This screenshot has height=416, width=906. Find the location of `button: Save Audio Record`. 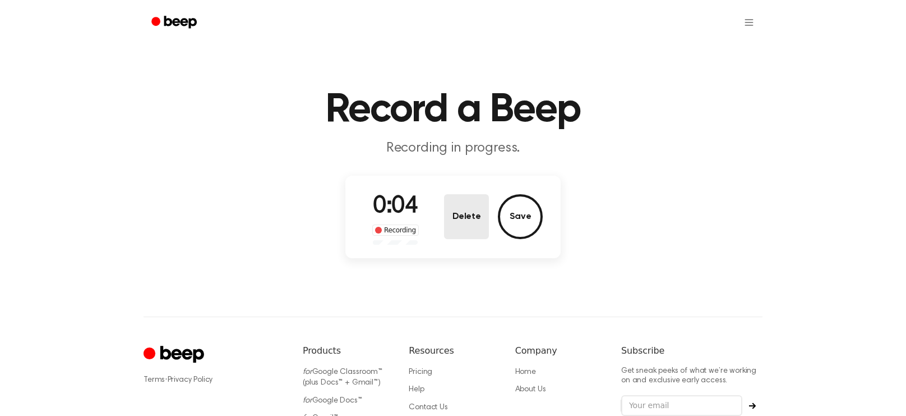

button: Save Audio Record is located at coordinates (520, 216).